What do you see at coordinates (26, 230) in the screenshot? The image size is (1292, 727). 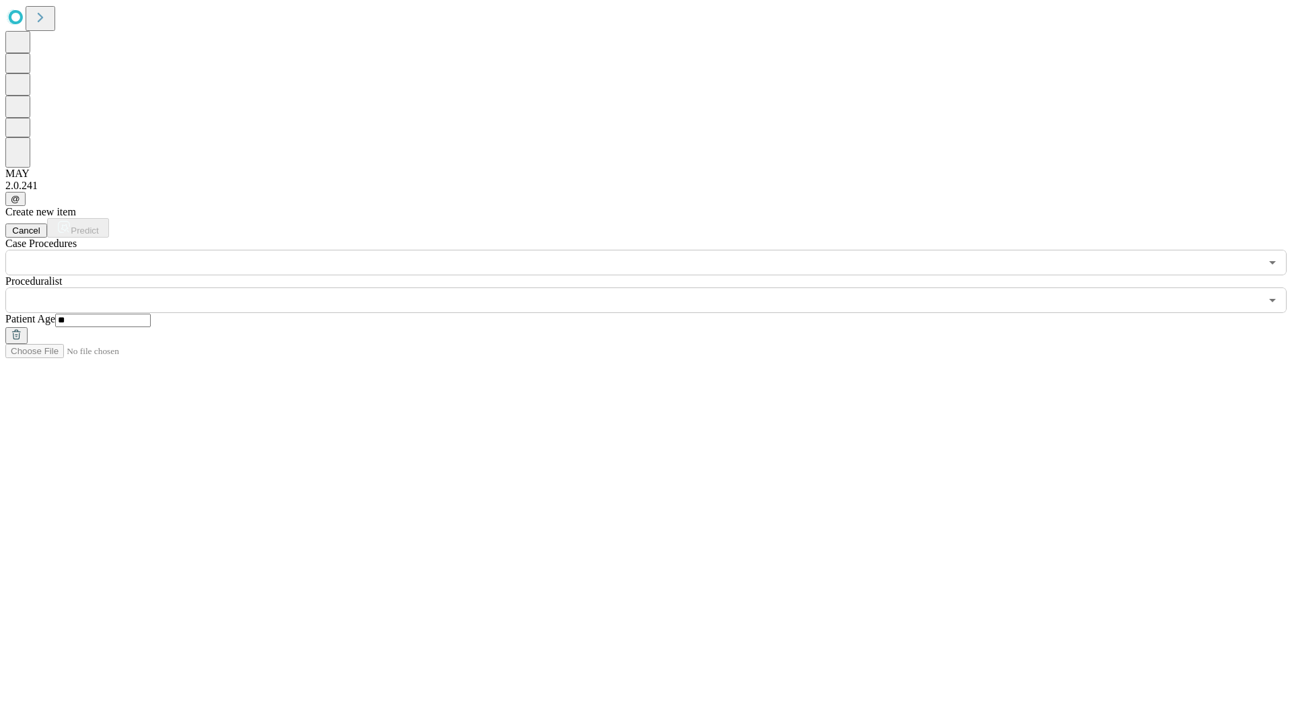 I see `button: Cancel` at bounding box center [26, 230].